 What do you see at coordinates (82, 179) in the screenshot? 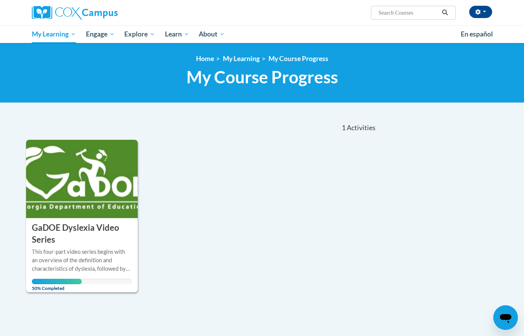
I see `img: Course Logo` at bounding box center [82, 179].